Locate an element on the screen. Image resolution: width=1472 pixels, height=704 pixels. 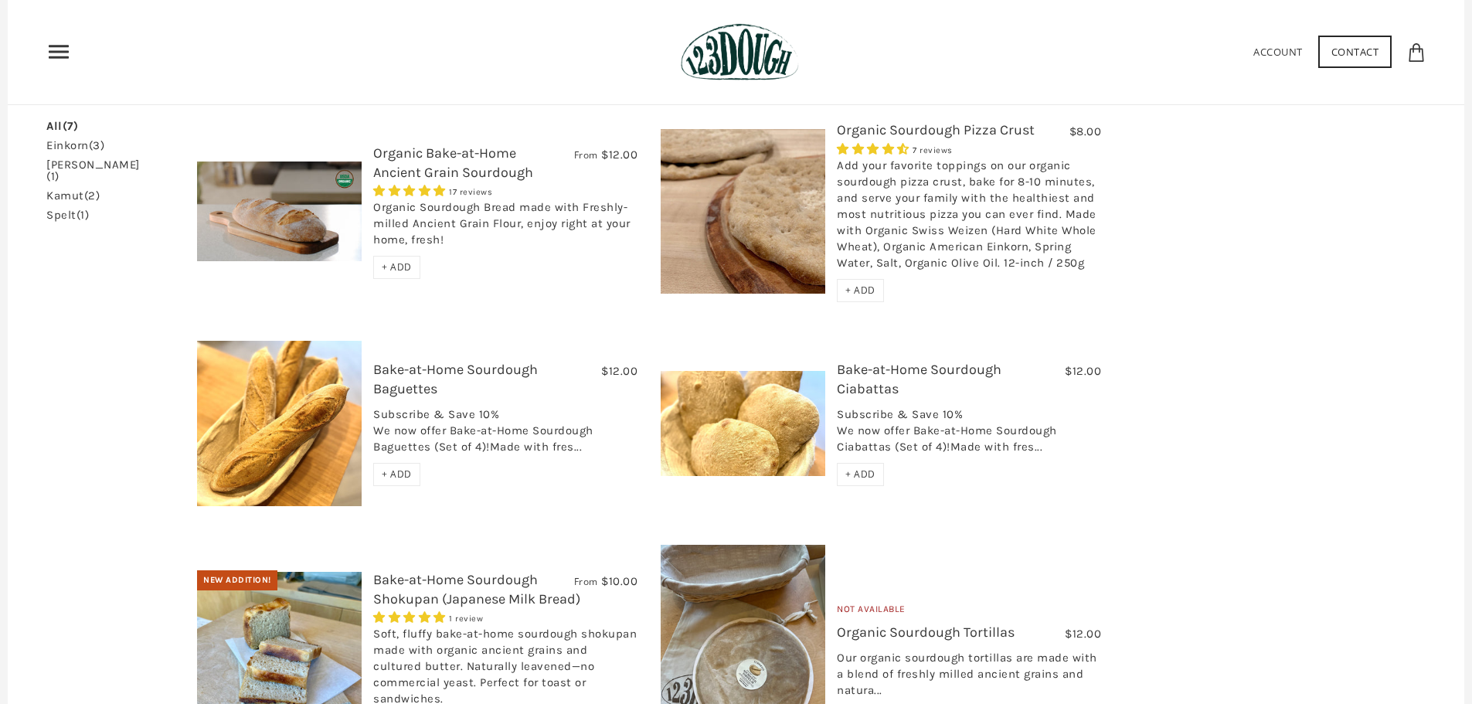
a: Bake-at-Home Sourdough Shokupan (Japanese Milk Bread) is located at coordinates (477, 589).